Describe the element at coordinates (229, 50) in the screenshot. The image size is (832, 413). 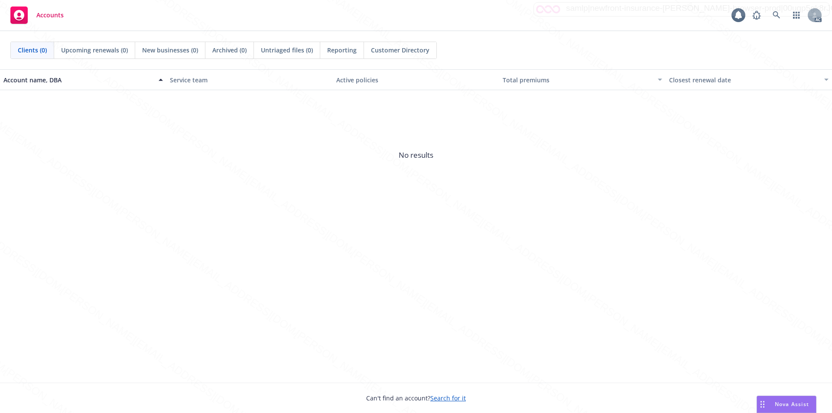
I see `span: Archived (0)` at that location.